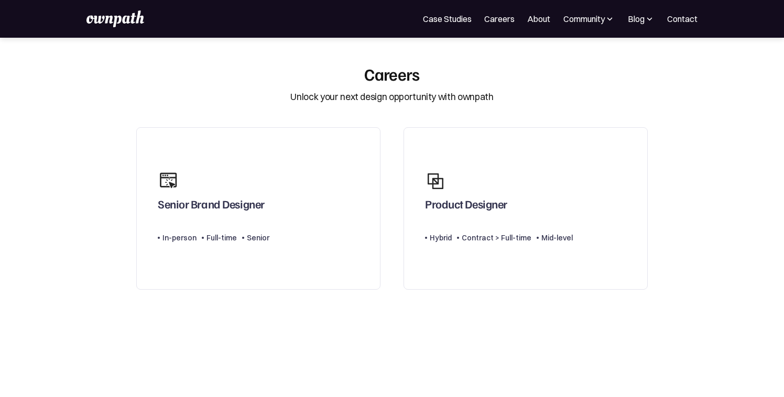 This screenshot has width=784, height=397. I want to click on div: In-person, so click(179, 238).